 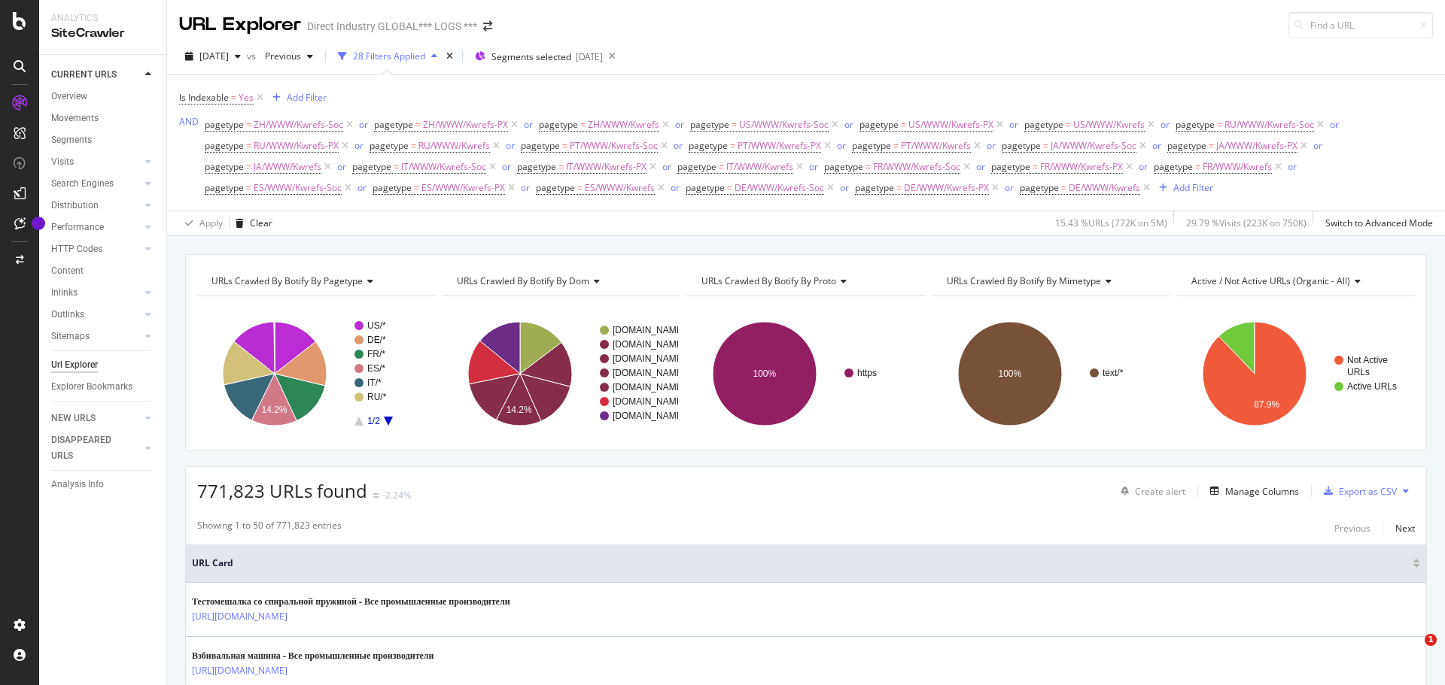 What do you see at coordinates (1430, 640) in the screenshot?
I see `span: 1` at bounding box center [1430, 640].